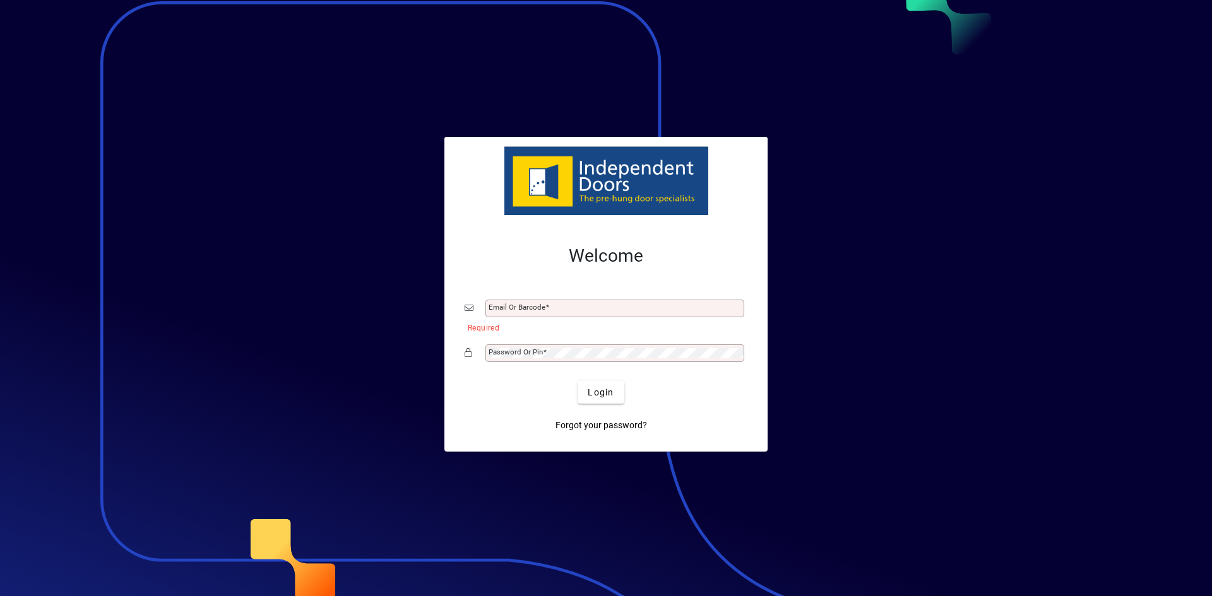 The height and width of the screenshot is (596, 1212). Describe the element at coordinates (601, 425) in the screenshot. I see `a: Forgot your password?` at that location.